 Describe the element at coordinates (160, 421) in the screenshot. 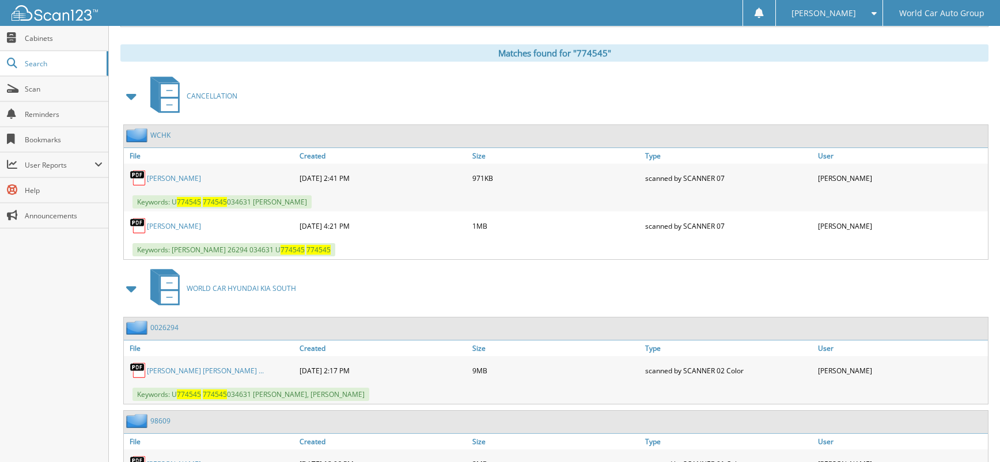

I see `a: 98609` at that location.